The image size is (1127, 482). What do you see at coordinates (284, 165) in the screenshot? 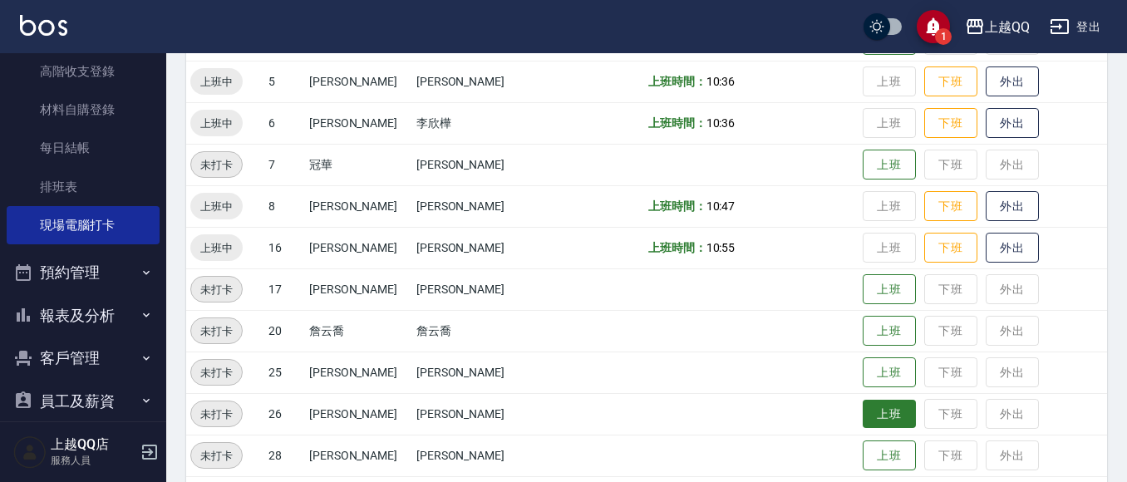
I see `td: 7` at bounding box center [284, 165].